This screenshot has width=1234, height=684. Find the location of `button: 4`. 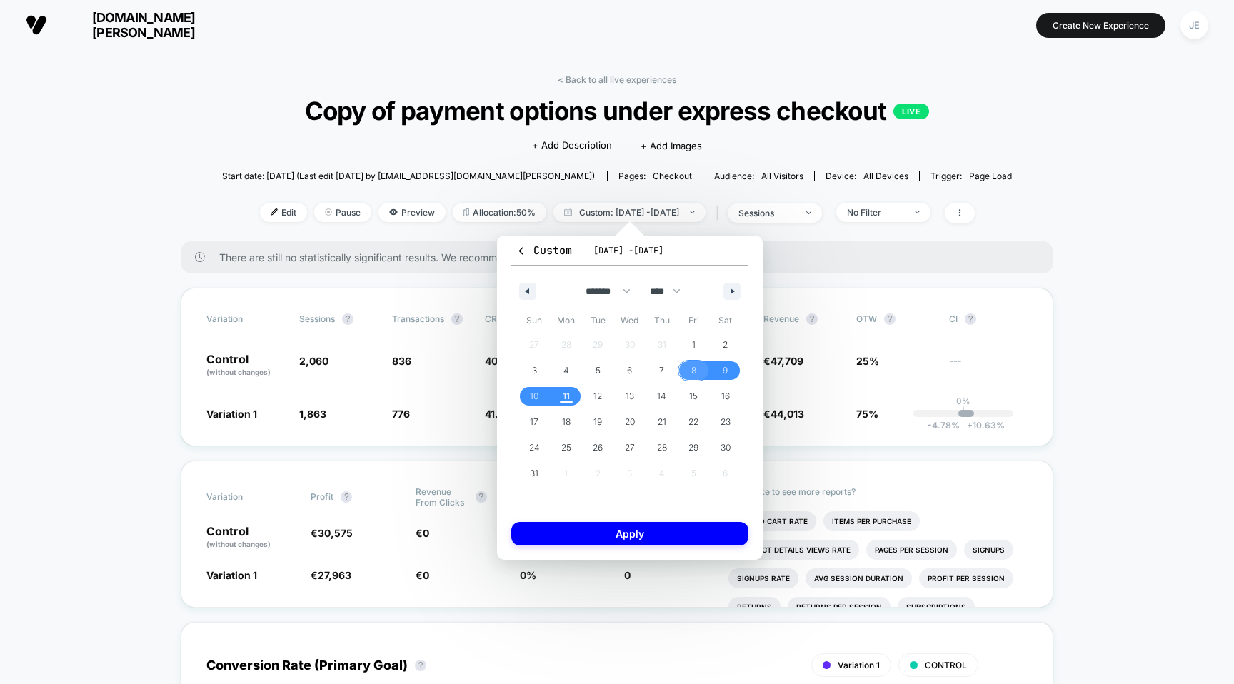

button: 4 is located at coordinates (566, 371).